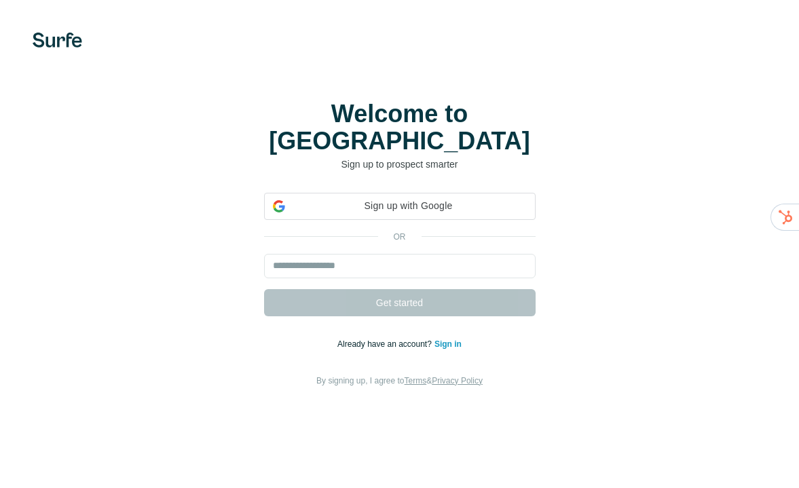 The height and width of the screenshot is (488, 799). What do you see at coordinates (415, 381) in the screenshot?
I see `a: Terms` at bounding box center [415, 381].